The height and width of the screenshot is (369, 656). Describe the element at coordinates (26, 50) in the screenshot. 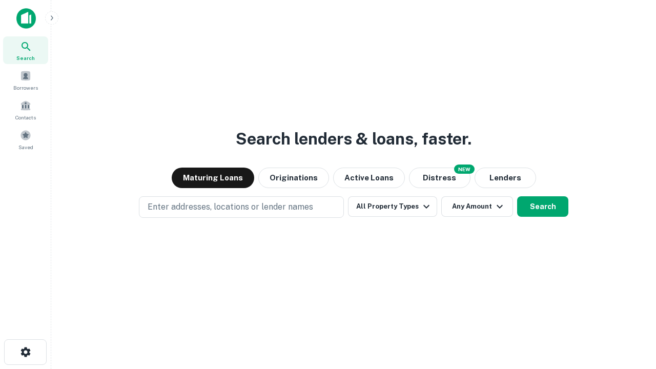

I see `div: Search` at that location.